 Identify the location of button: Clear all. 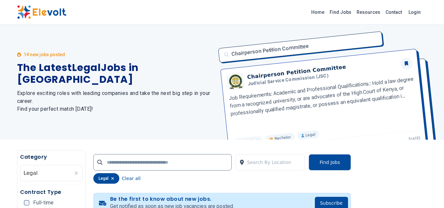
(131, 178).